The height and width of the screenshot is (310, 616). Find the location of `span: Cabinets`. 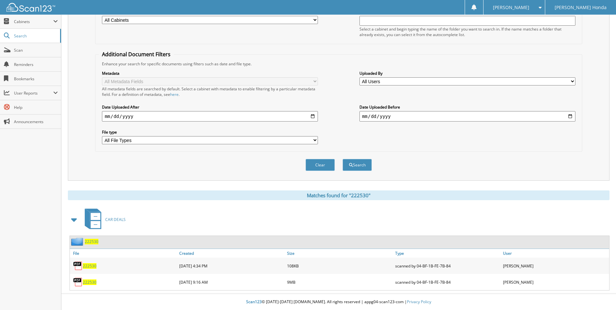

span: Cabinets is located at coordinates (33, 21).